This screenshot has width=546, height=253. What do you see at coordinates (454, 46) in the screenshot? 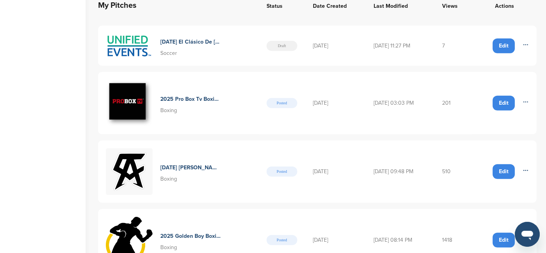
I see `td: 7` at bounding box center [454, 46].